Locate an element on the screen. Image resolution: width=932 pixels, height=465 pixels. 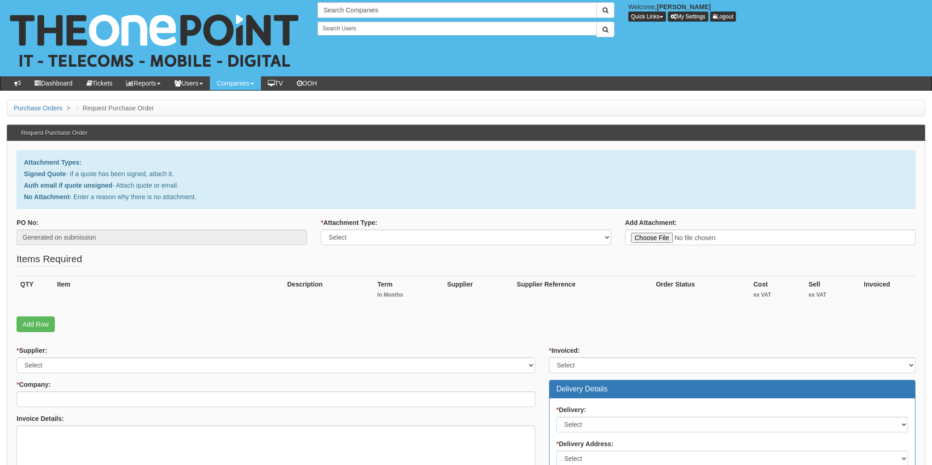
th: Sell is located at coordinates (833, 291).